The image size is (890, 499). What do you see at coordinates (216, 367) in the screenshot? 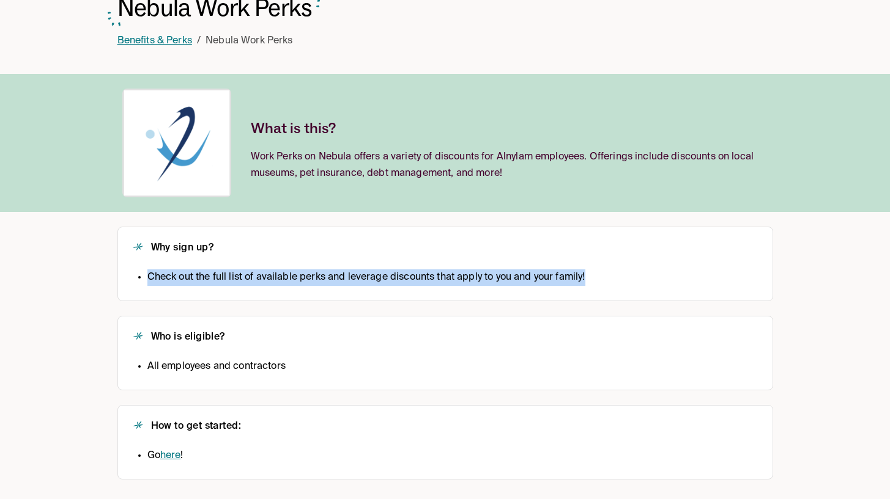
I see `li: All employees and contractors` at bounding box center [216, 367].